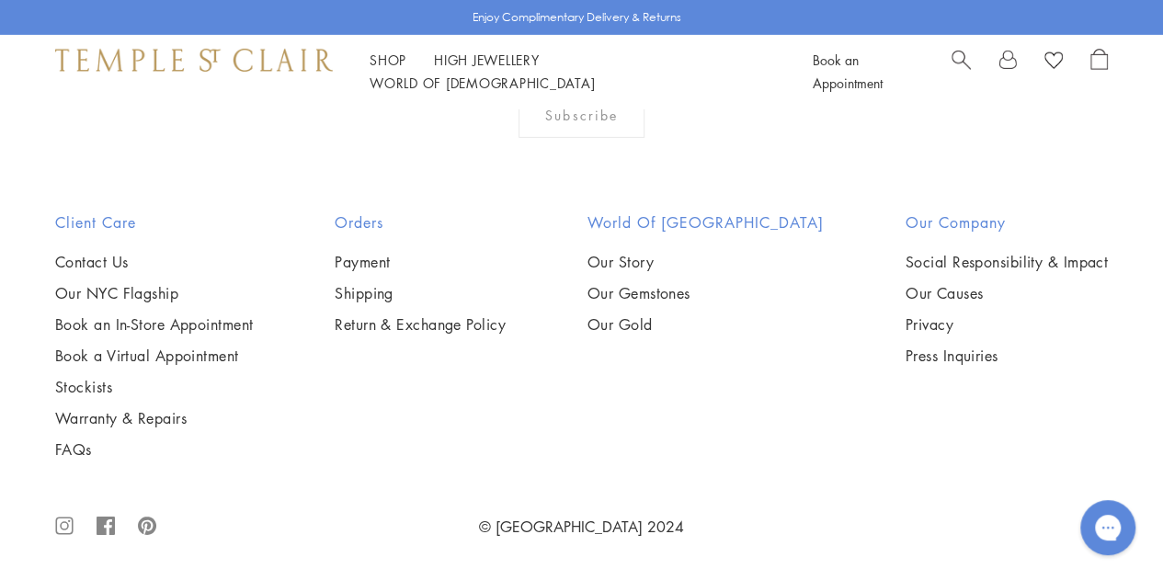 The height and width of the screenshot is (580, 1163). Describe the element at coordinates (420, 324) in the screenshot. I see `a: Return & Exchange Policy` at that location.